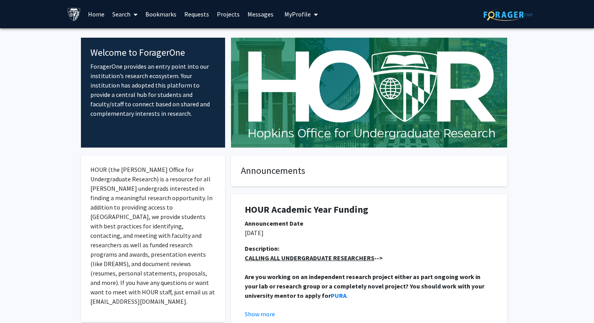  Describe the element at coordinates (96, 14) in the screenshot. I see `a: Home` at that location.